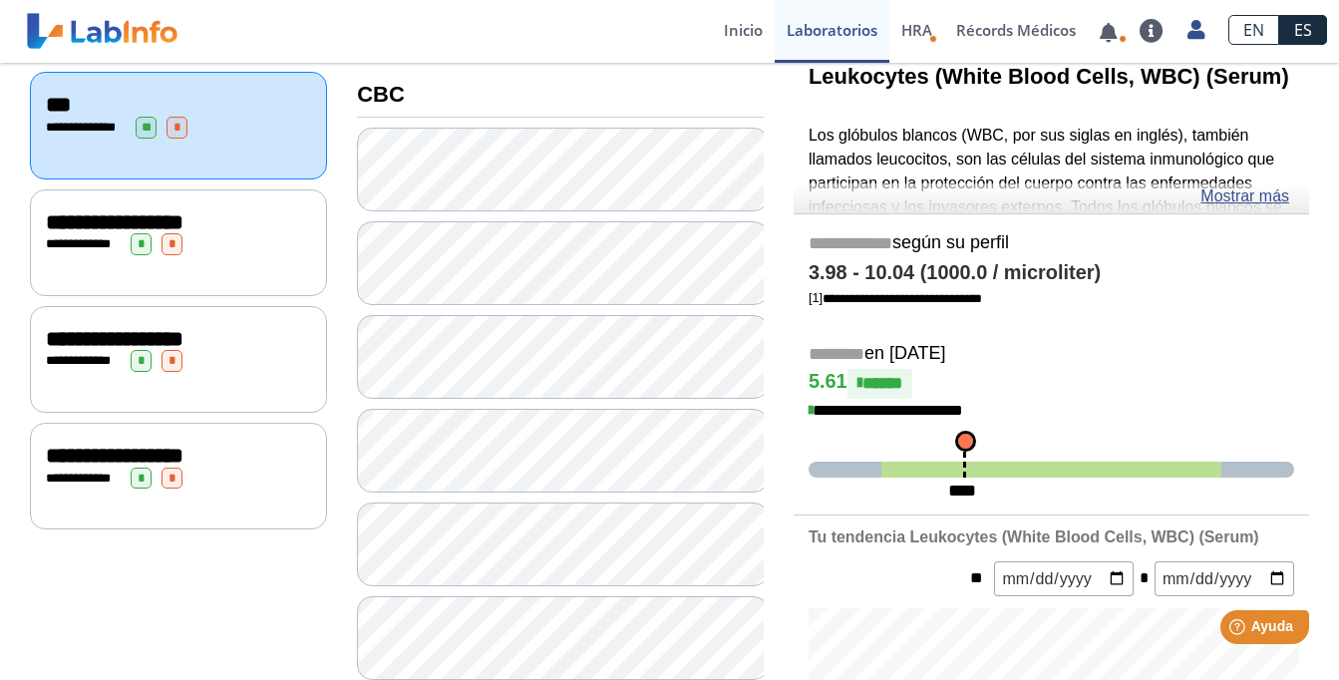 Image resolution: width=1339 pixels, height=680 pixels. Describe the element at coordinates (1304, 30) in the screenshot. I see `a: ES` at that location.